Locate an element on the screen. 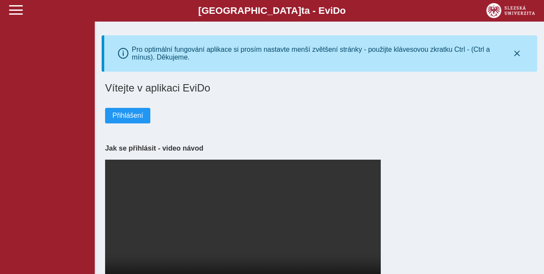 This screenshot has width=544, height=274. h1: Vítejte v aplikaci EviDo is located at coordinates (319, 88).